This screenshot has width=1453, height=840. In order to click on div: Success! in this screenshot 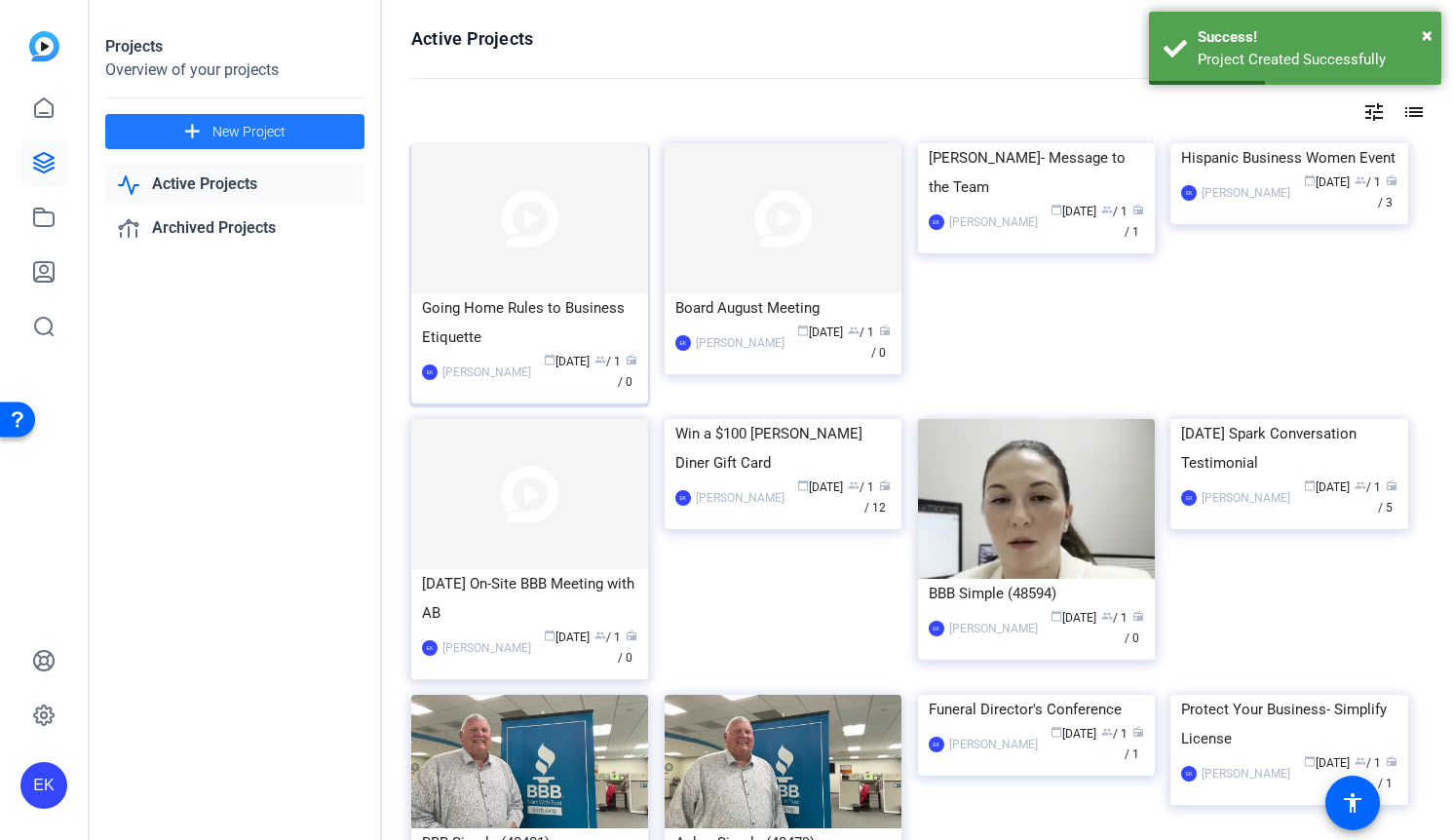, I will do `click(1312, 37)`.